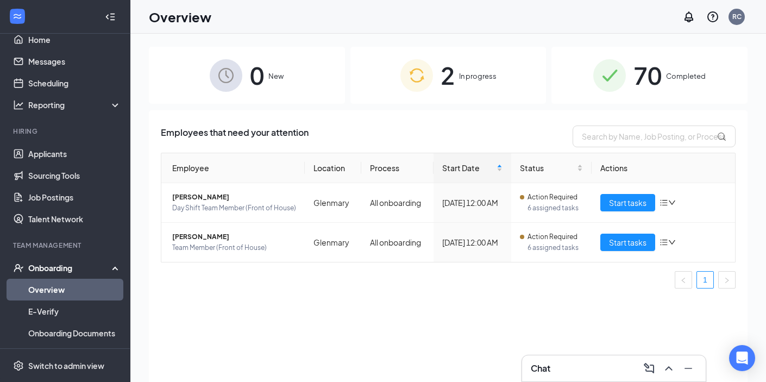 The height and width of the screenshot is (382, 766). I want to click on li: Previous Page, so click(683, 280).